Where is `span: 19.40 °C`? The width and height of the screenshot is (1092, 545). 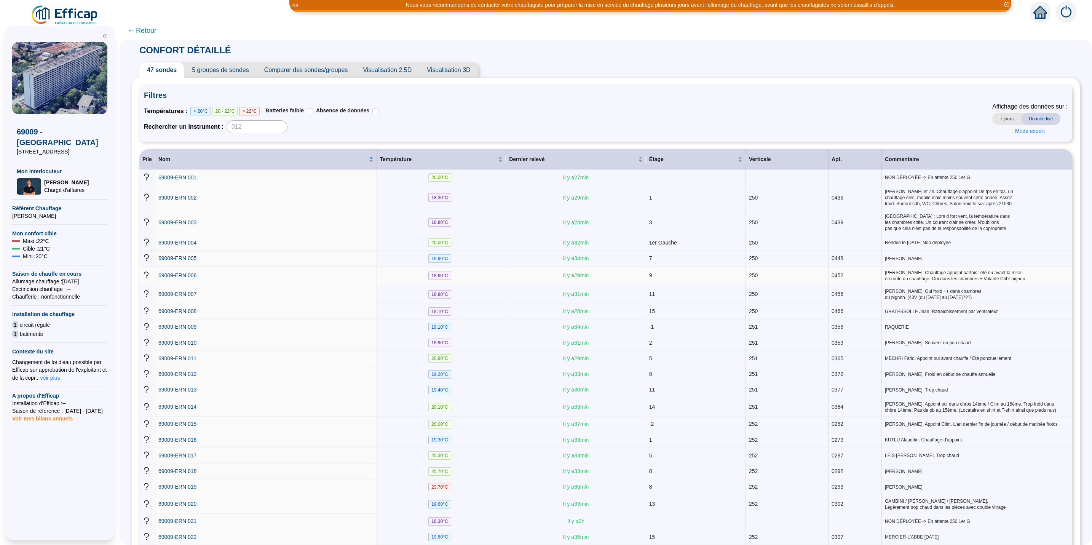 span: 19.40 °C is located at coordinates (440, 390).